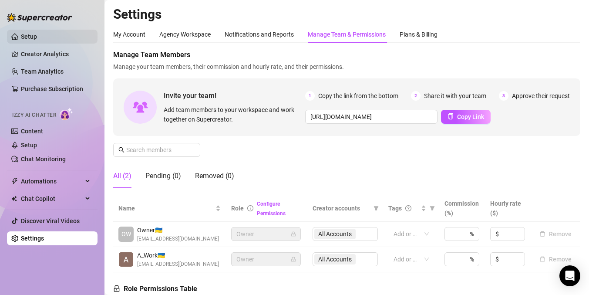  Describe the element at coordinates (310, 96) in the screenshot. I see `span: 1` at that location.